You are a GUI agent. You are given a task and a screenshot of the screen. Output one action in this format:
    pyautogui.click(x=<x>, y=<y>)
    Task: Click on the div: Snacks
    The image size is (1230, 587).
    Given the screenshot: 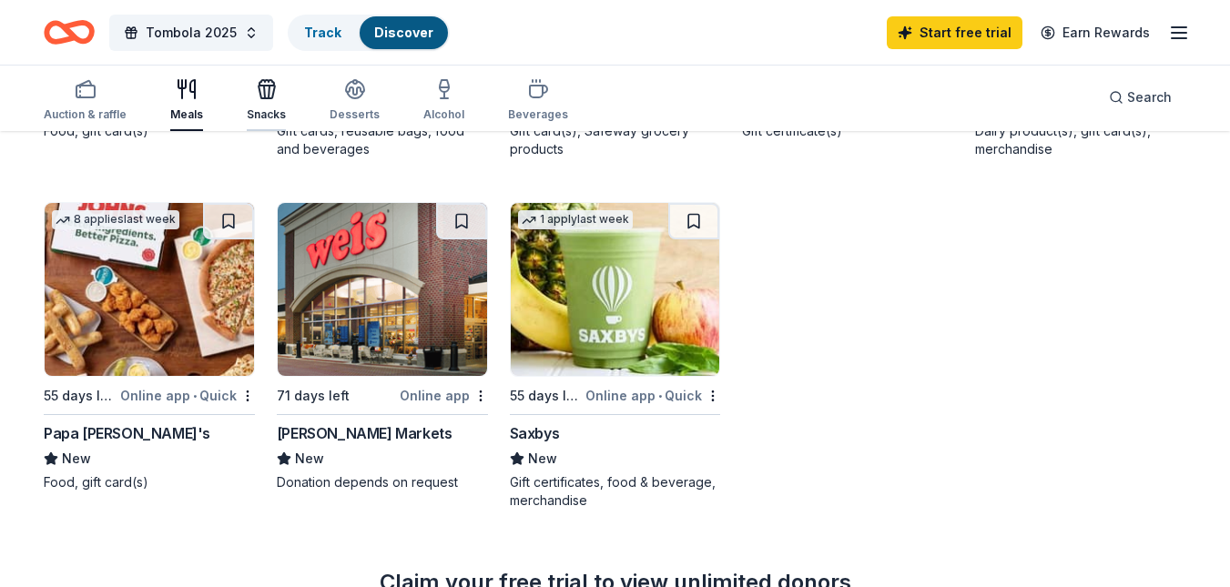 What is the action you would take?
    pyautogui.click(x=266, y=115)
    